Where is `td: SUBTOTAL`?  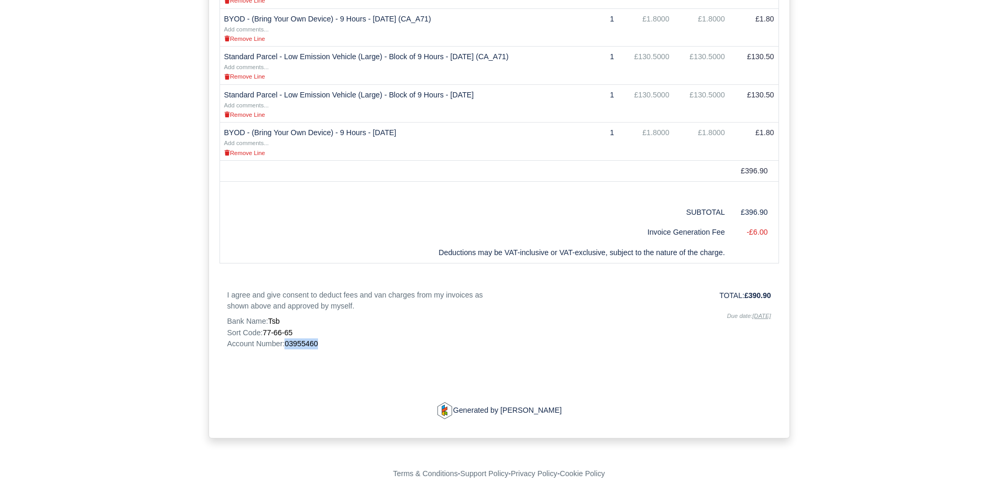 td: SUBTOTAL is located at coordinates (701, 212).